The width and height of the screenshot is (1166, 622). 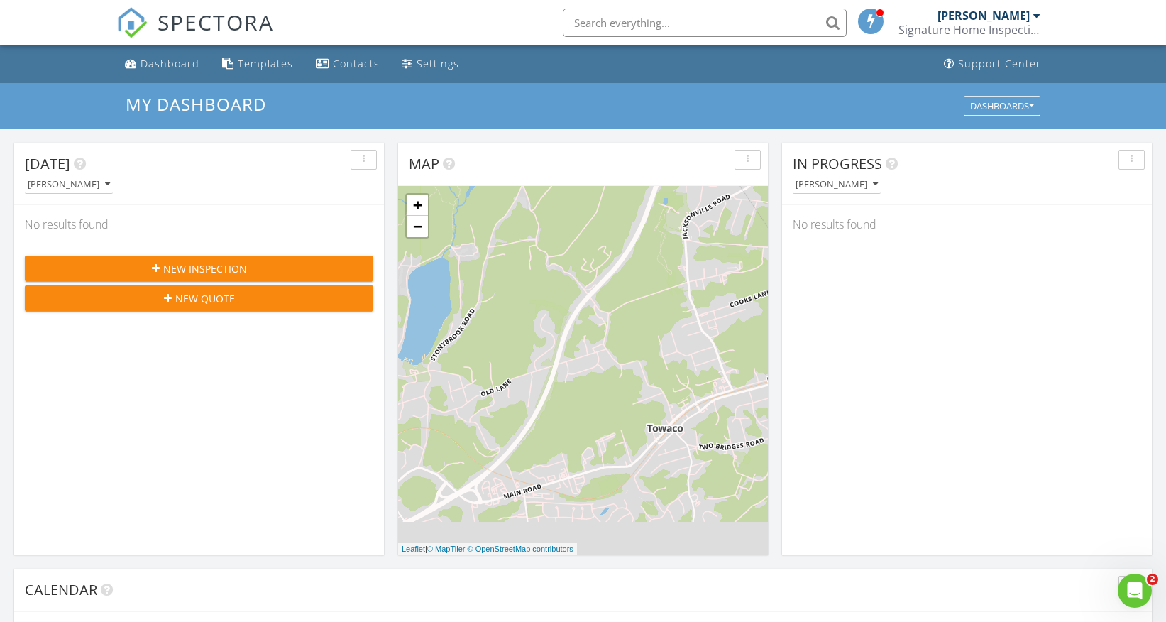 What do you see at coordinates (838, 163) in the screenshot?
I see `span: In Progress` at bounding box center [838, 163].